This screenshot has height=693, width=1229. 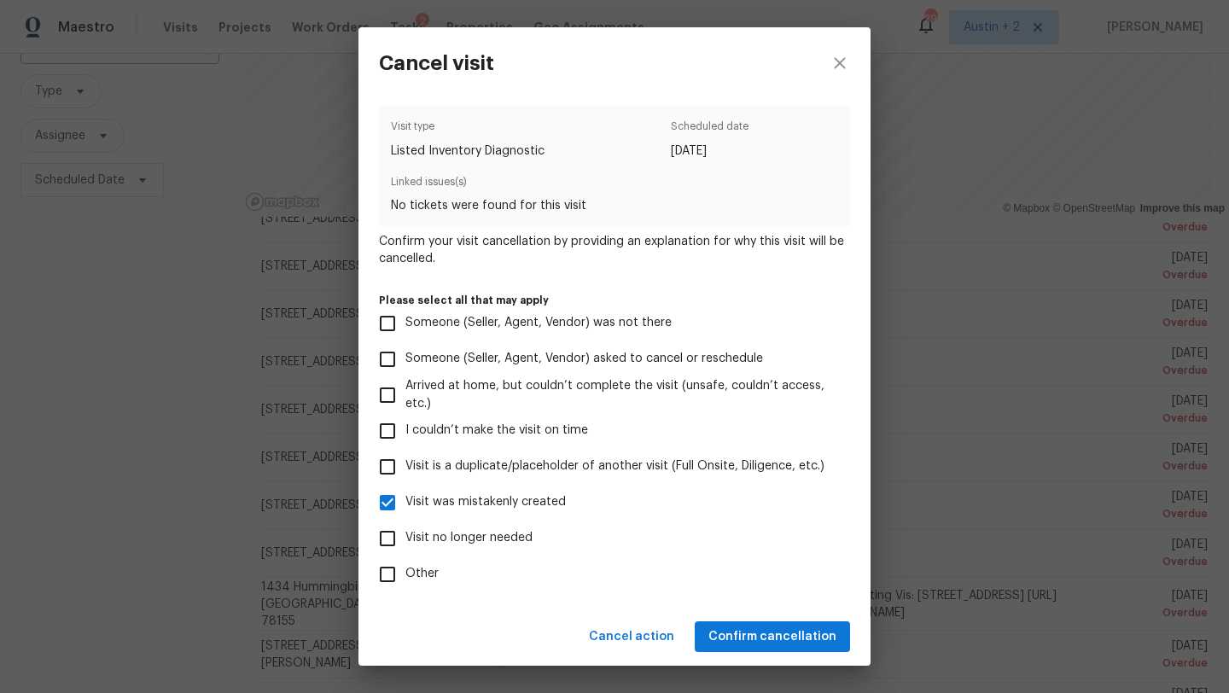 What do you see at coordinates (614, 250) in the screenshot?
I see `span: Confirm your visit cancellation by providing an explanation for why this visit will be cancelled.` at bounding box center [614, 250].